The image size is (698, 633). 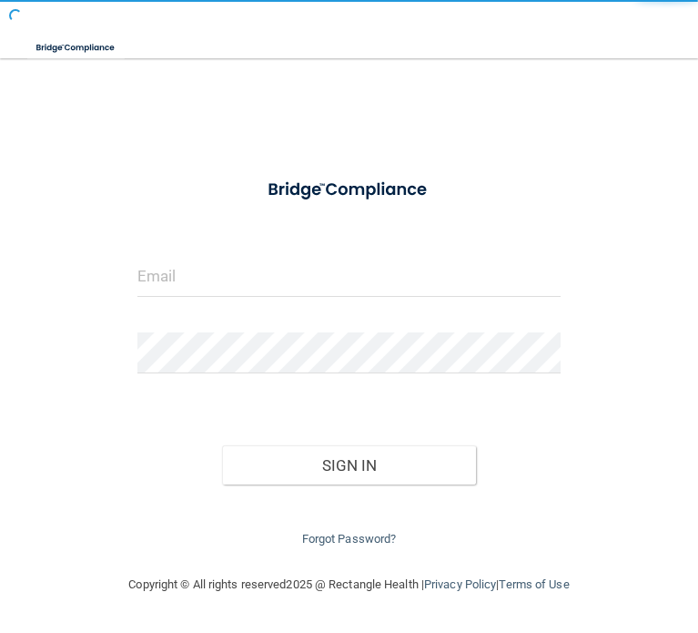 What do you see at coordinates (534, 584) in the screenshot?
I see `a: Terms of Use` at bounding box center [534, 584].